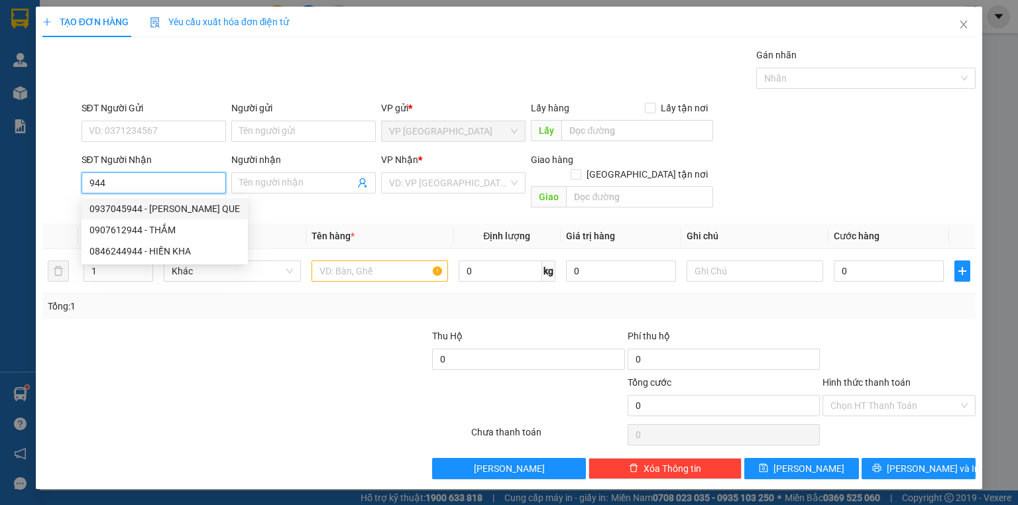  I want to click on button: delete, so click(58, 271).